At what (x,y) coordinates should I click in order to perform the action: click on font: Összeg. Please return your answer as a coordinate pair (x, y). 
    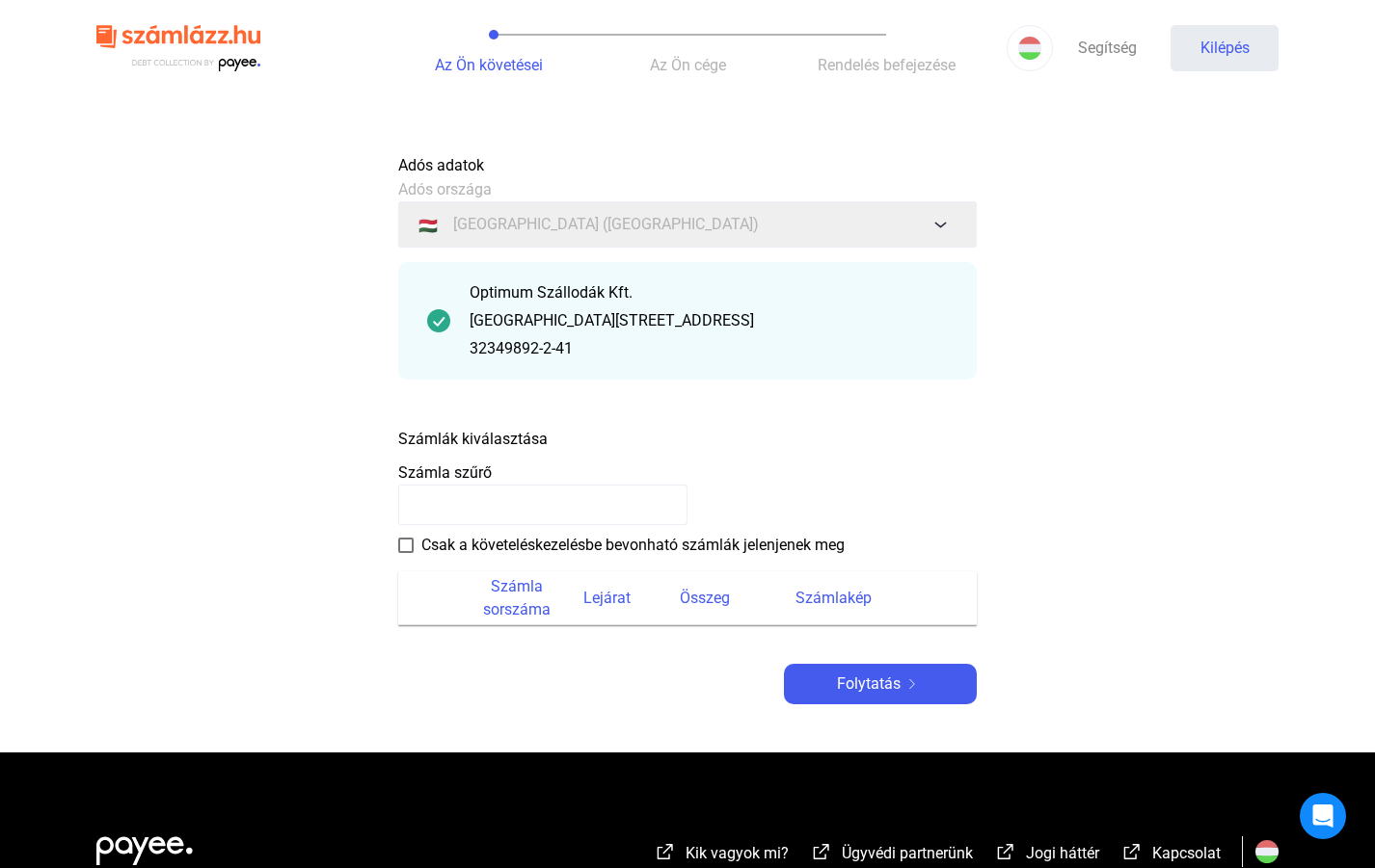
    Looking at the image, I should click on (705, 597).